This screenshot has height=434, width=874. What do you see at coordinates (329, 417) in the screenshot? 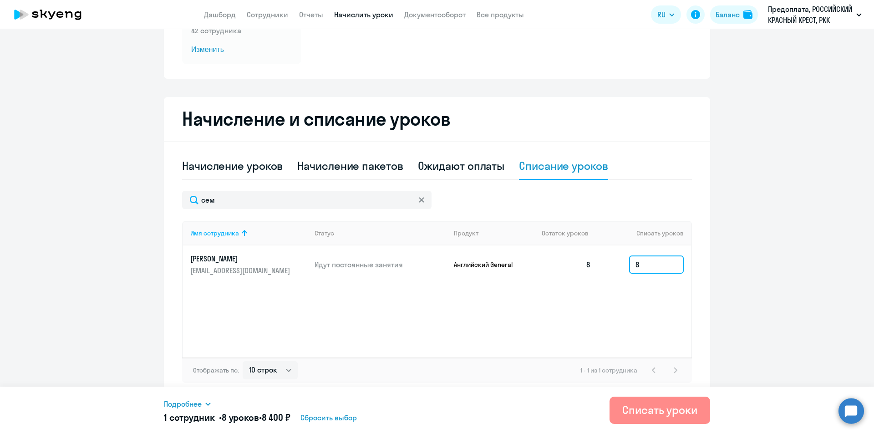
I see `span: Сбросить выбор` at bounding box center [329, 417].